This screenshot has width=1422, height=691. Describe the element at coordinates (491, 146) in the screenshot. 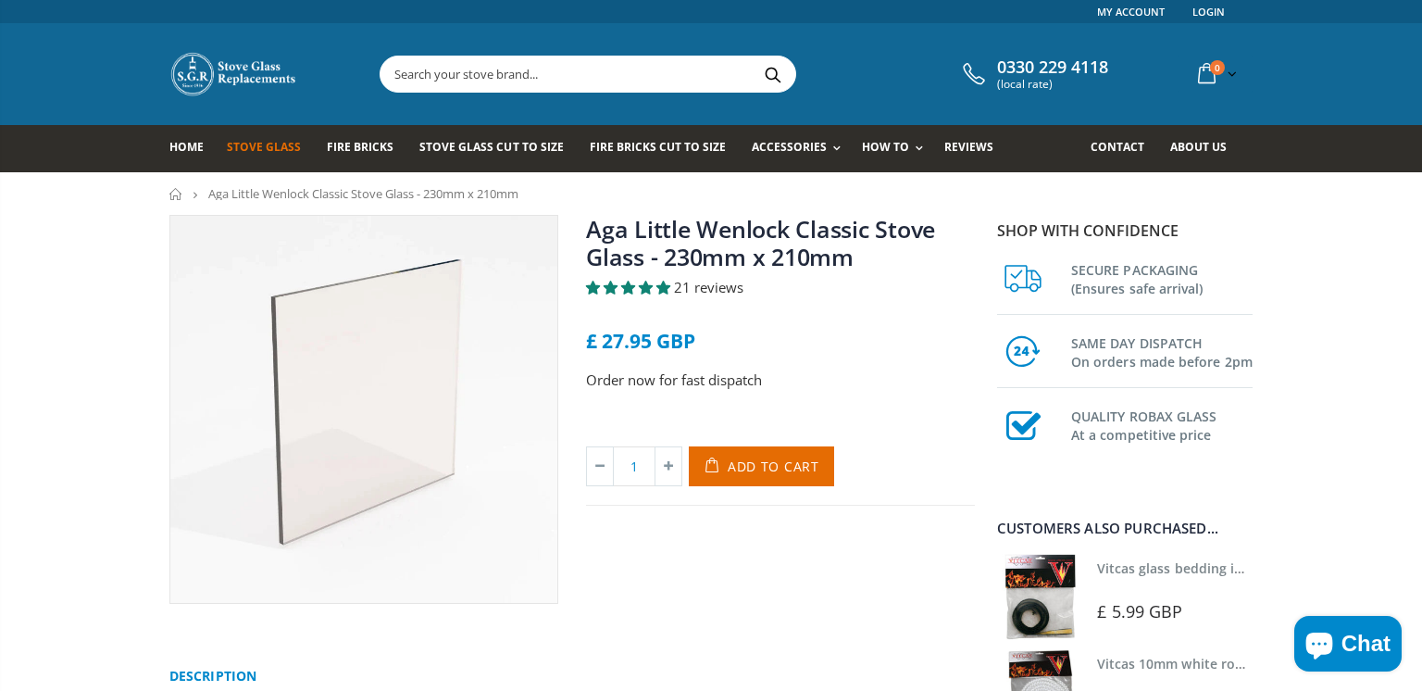

I see `span: Stove Glass Cut To Size` at that location.